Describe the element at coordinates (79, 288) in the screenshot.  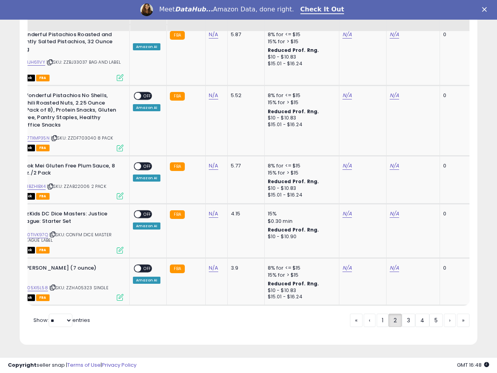
I see `span: | SKU: ZZHA05323 SINGLE` at that location.